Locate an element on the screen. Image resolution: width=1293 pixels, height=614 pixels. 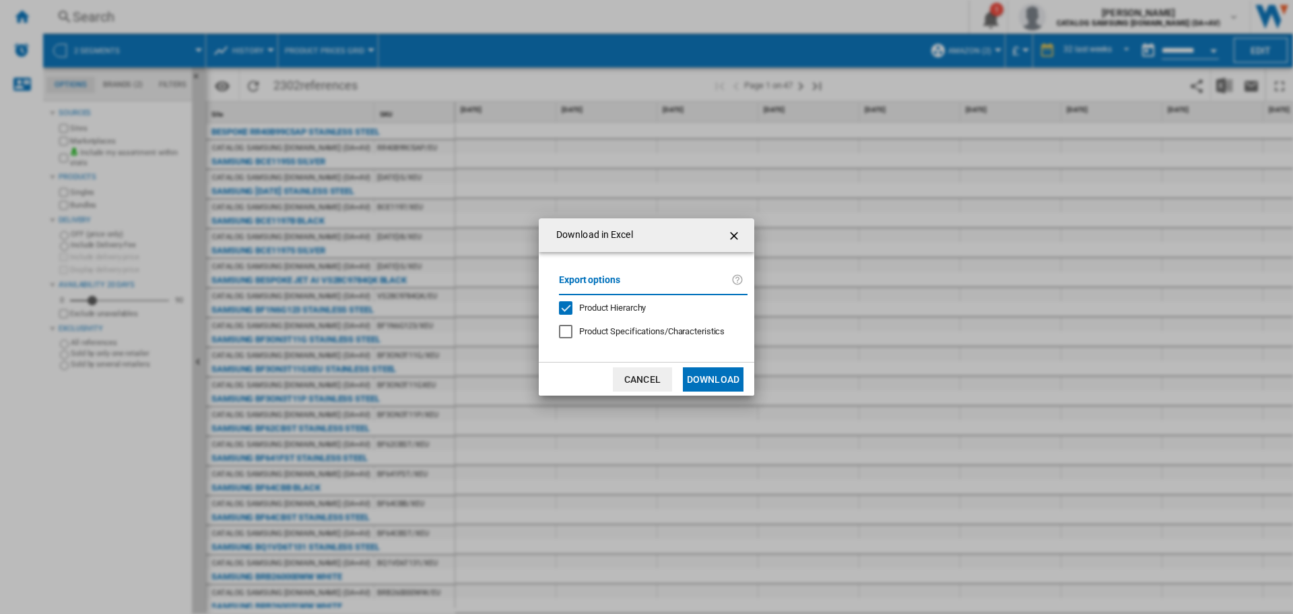
span: Product Specifications/Characteristics is located at coordinates (652, 331).